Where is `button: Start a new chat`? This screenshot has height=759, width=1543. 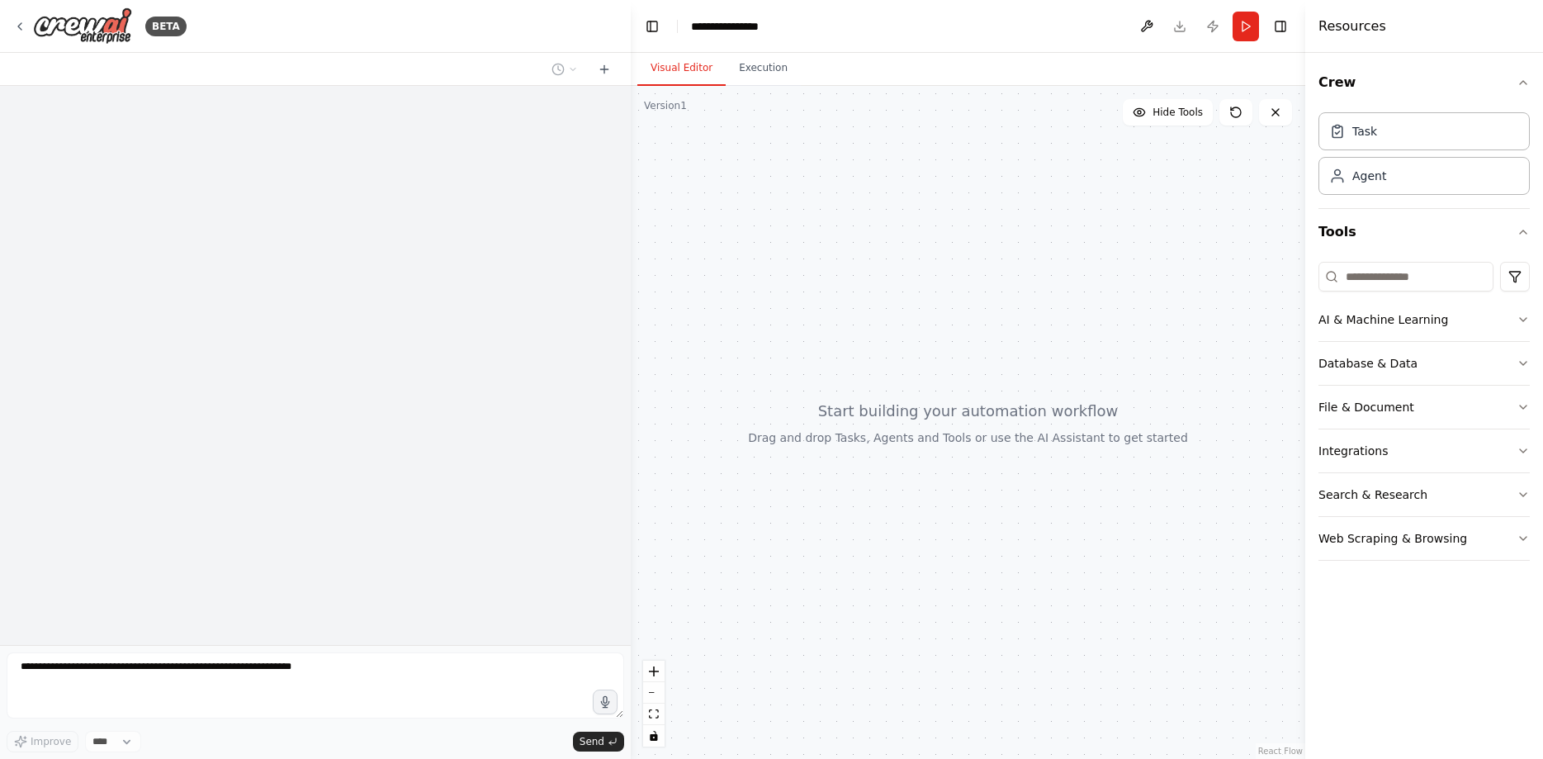
button: Start a new chat is located at coordinates (604, 69).